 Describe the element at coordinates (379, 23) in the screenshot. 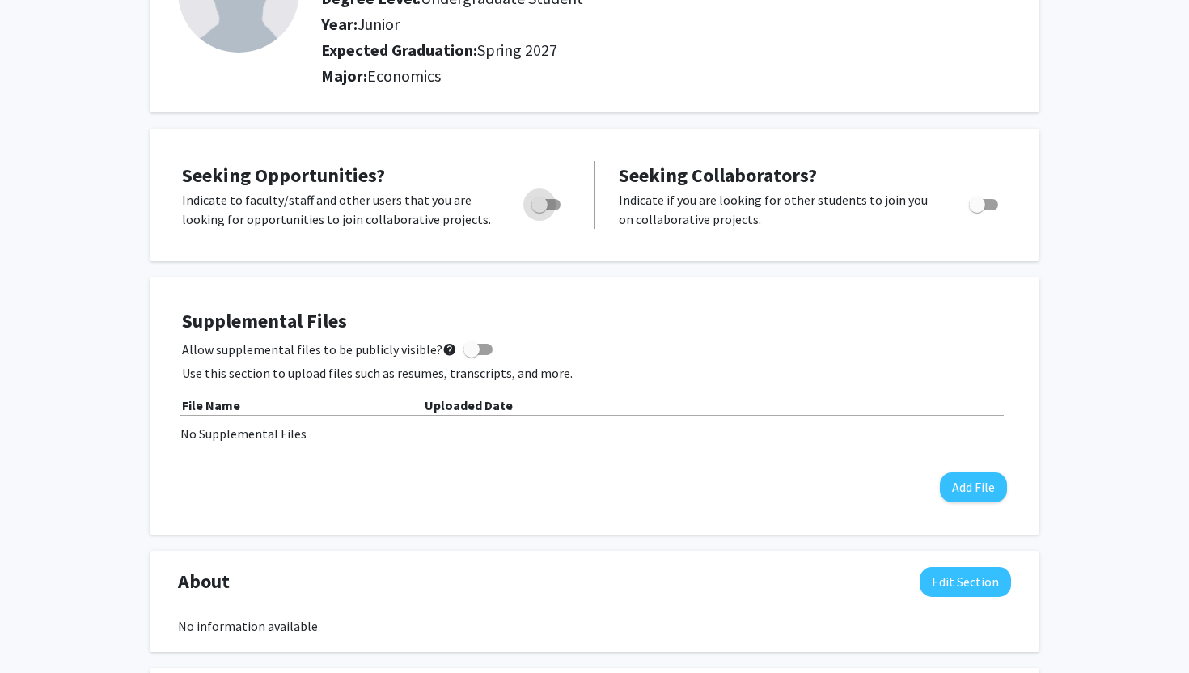

I see `span: Junior` at that location.